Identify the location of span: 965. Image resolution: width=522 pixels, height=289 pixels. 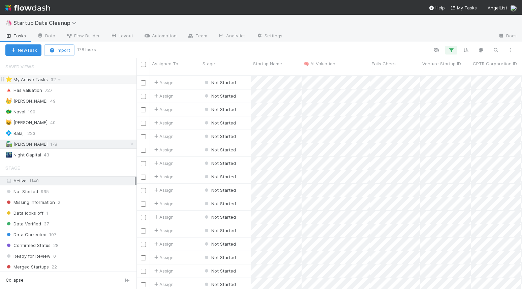
(45, 192).